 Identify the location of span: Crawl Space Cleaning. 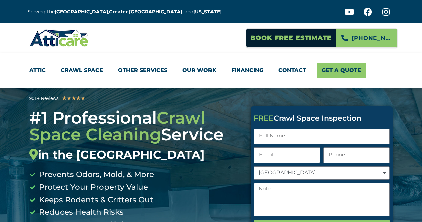
(117, 126).